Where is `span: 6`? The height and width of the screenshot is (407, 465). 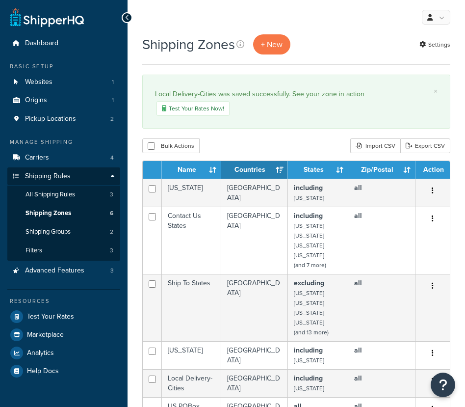 span: 6 is located at coordinates (111, 213).